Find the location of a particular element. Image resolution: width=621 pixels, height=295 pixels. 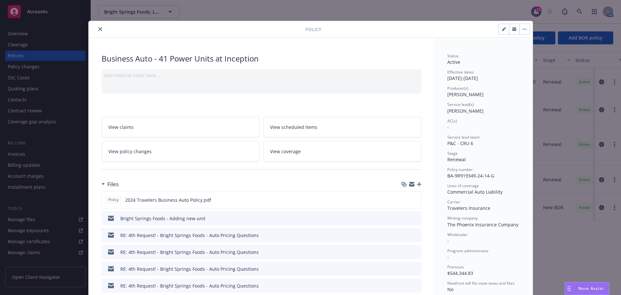

div: Business Auto - 41 Power Units at Inception is located at coordinates (262, 59).